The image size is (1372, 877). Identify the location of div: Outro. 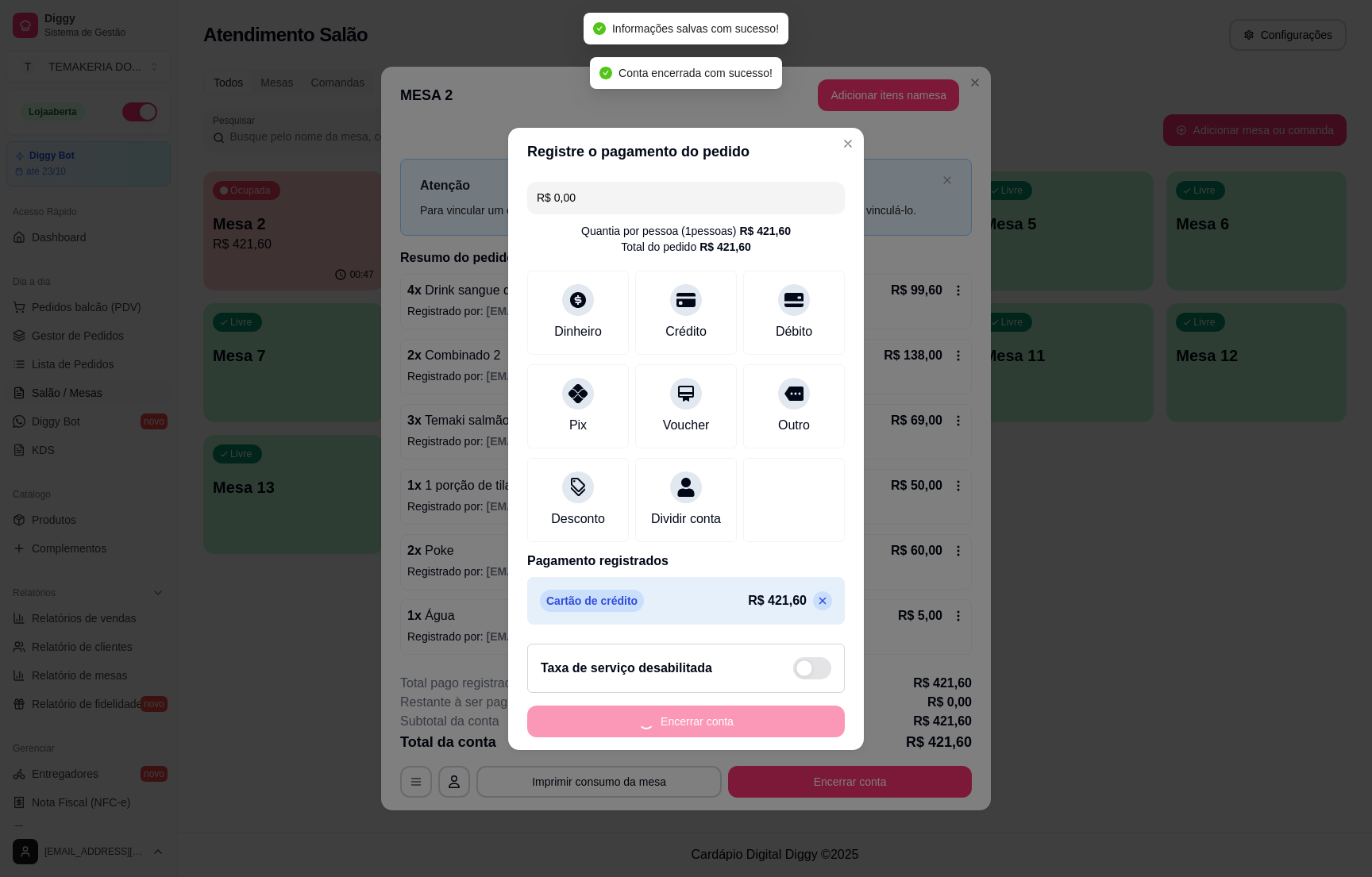
(794, 426).